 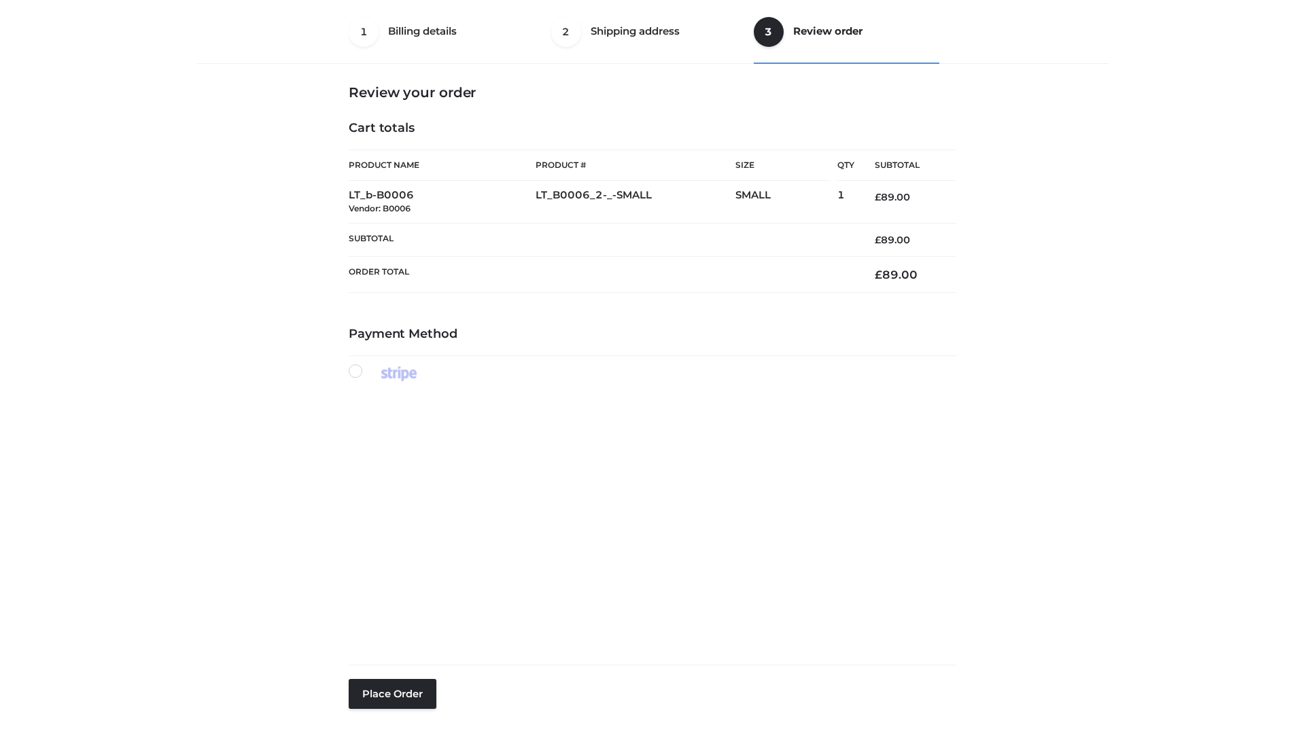 I want to click on th: Size, so click(x=783, y=165).